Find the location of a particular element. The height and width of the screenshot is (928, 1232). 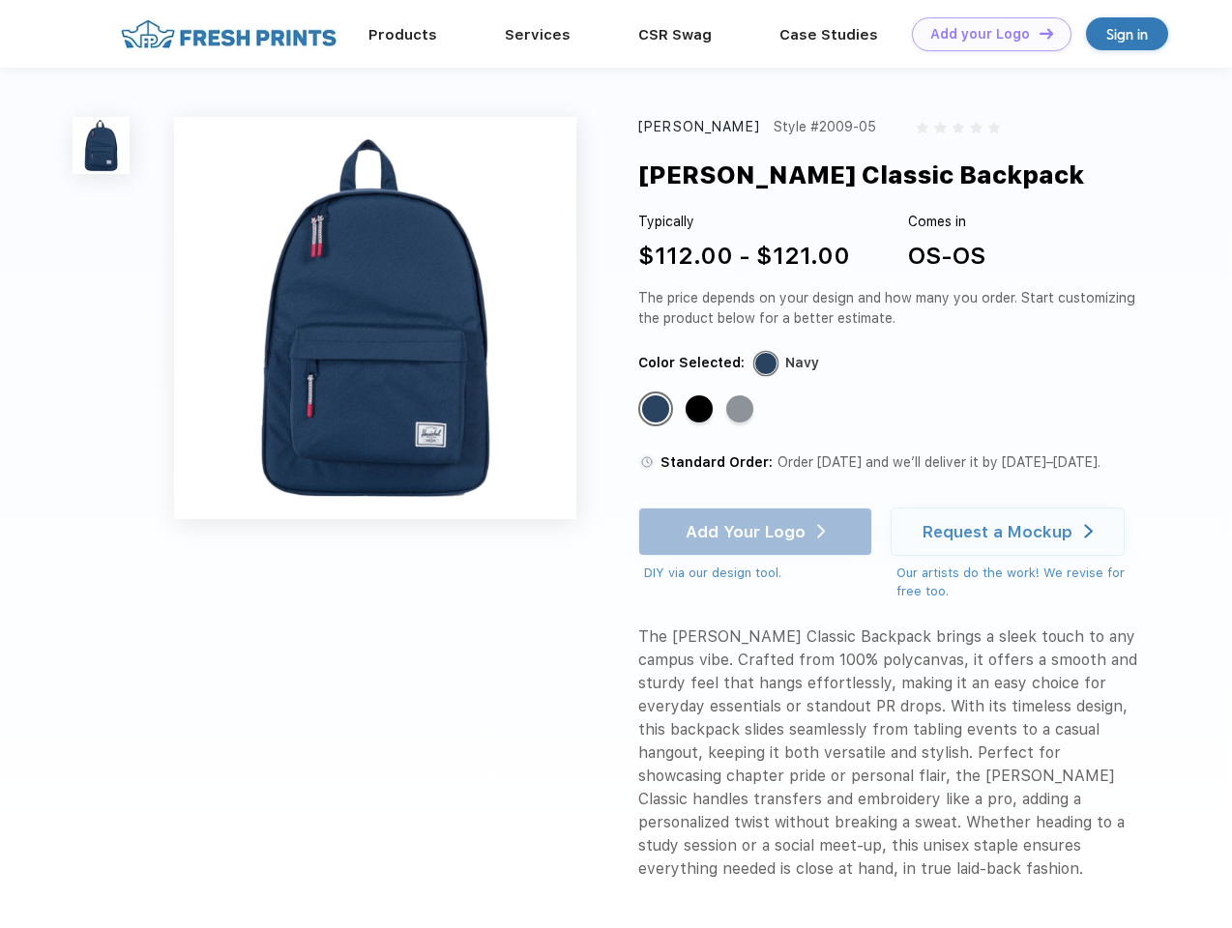

img: func=resize&h=100 is located at coordinates (101, 145).